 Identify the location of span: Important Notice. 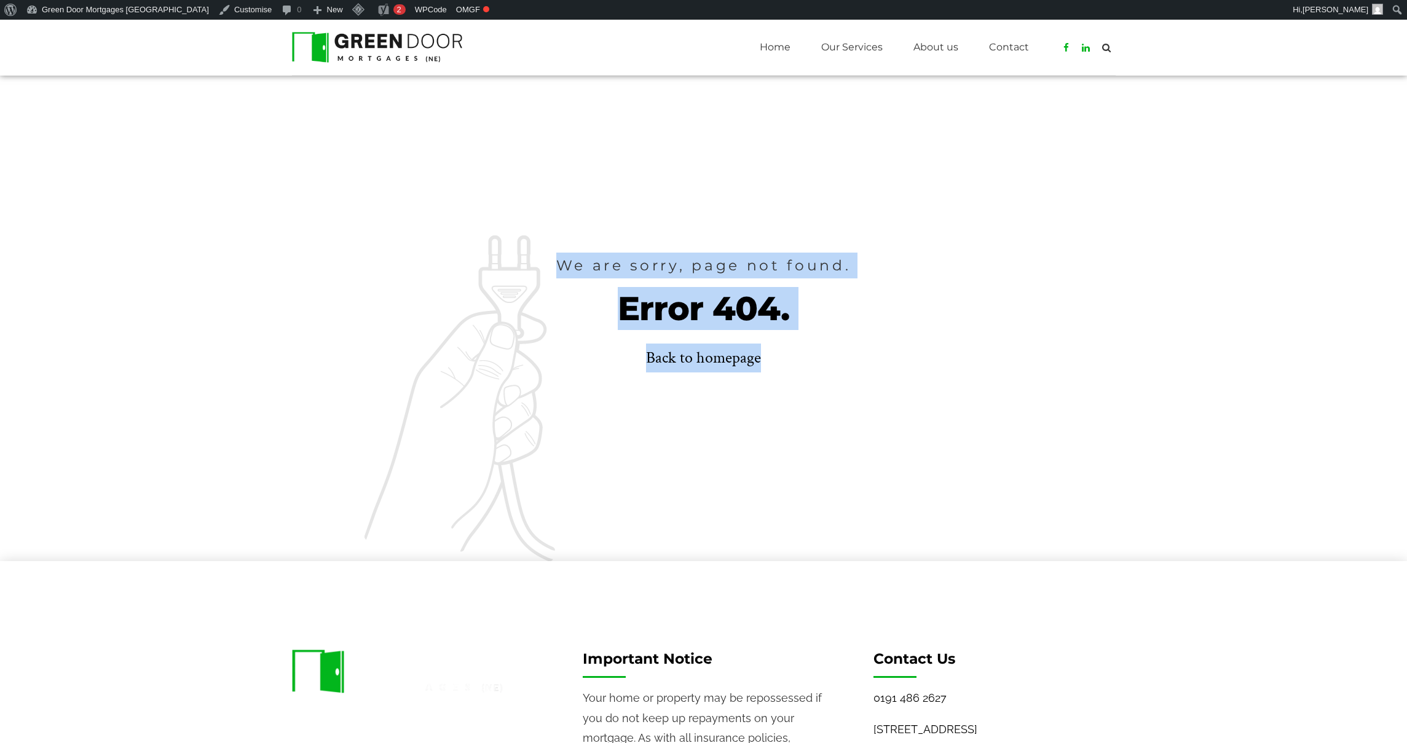
(647, 658).